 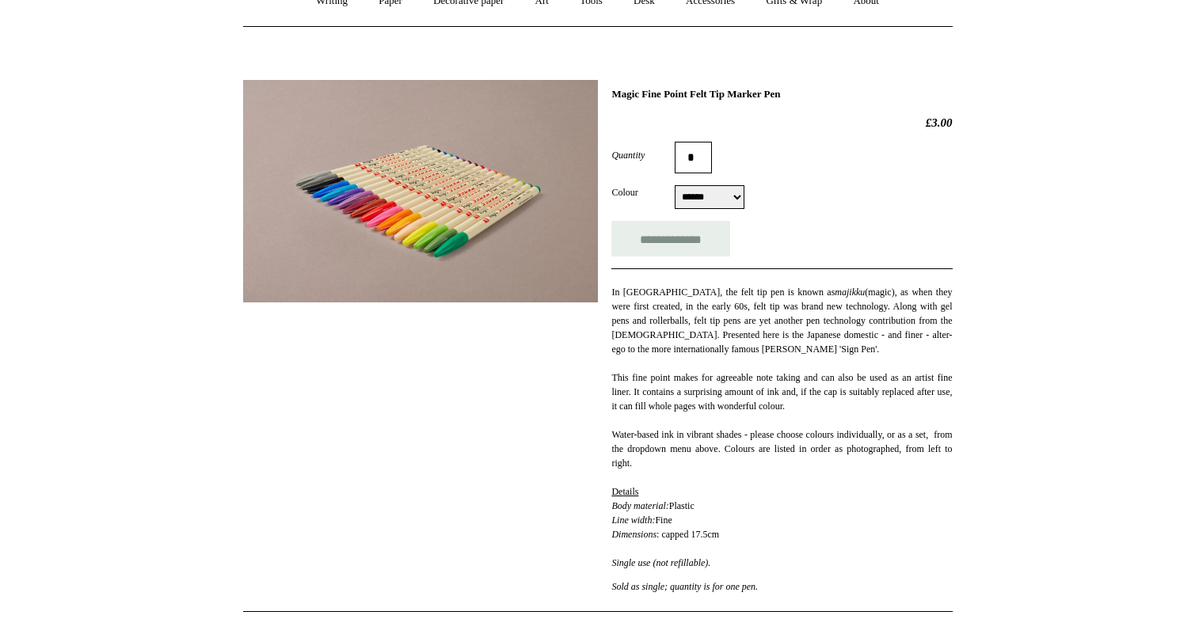 I want to click on label: Colour, so click(x=643, y=192).